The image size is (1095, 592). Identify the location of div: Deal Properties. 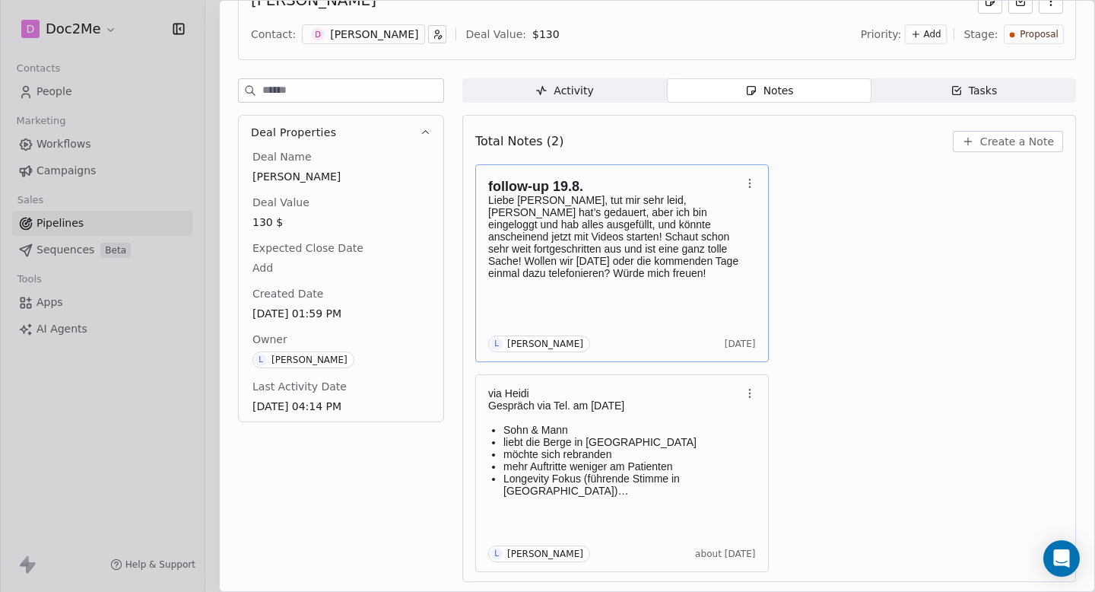
(341, 285).